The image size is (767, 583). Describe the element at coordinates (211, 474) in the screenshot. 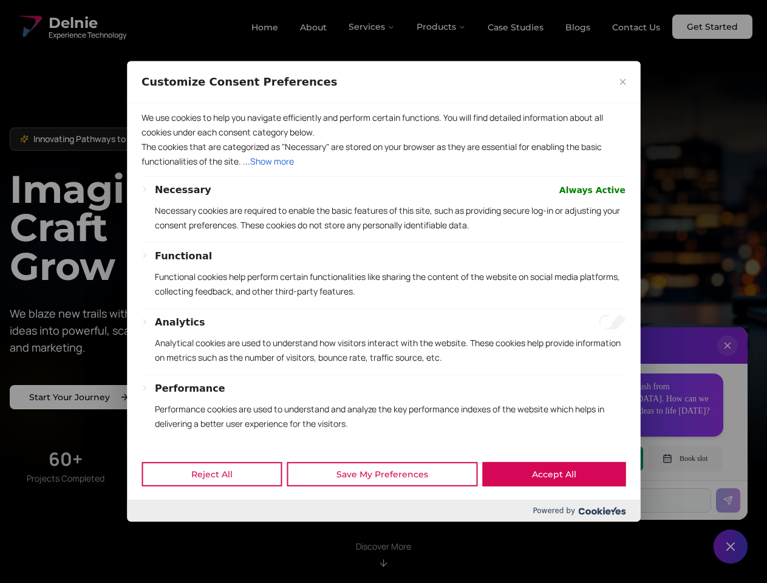

I see `button: Reject All` at that location.